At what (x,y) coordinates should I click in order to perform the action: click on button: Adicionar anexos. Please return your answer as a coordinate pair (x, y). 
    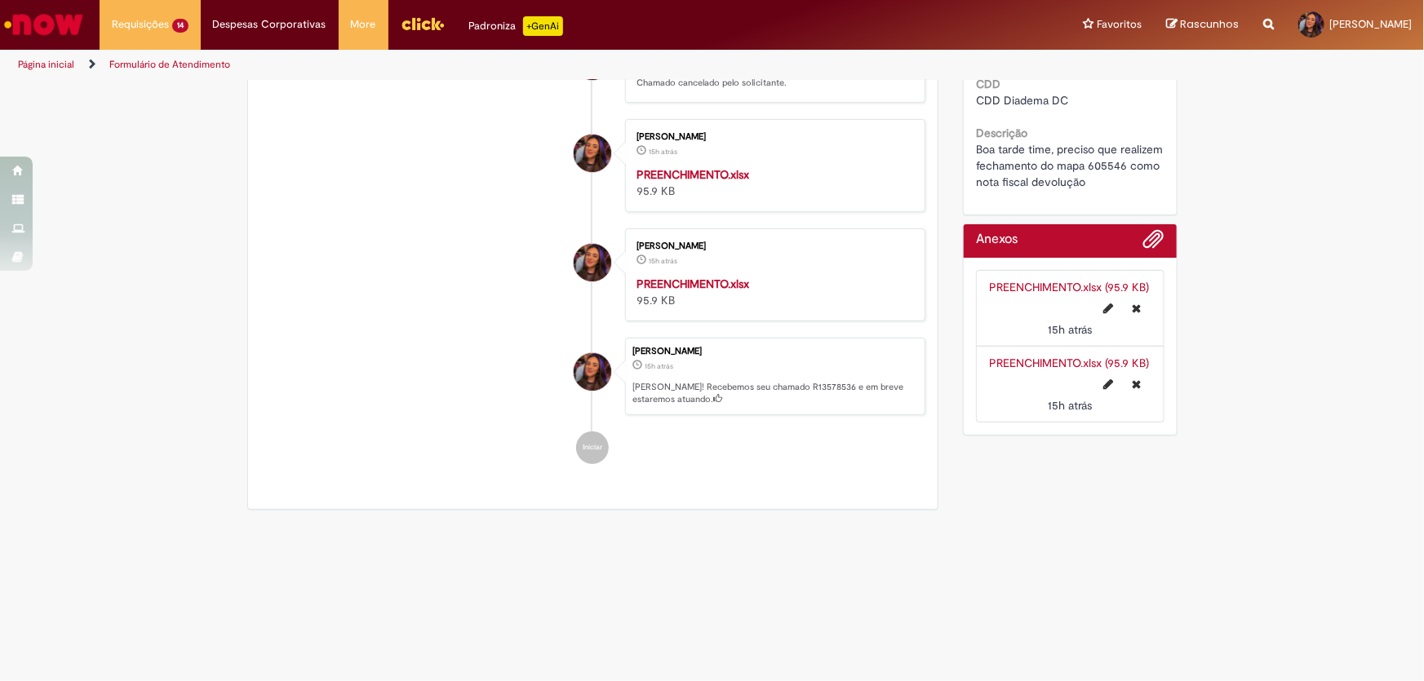
    Looking at the image, I should click on (1154, 243).